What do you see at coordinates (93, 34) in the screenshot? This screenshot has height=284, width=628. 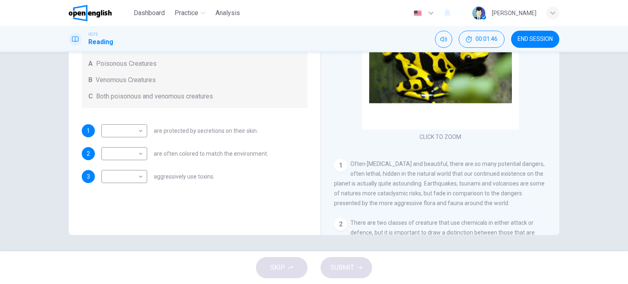 I see `span: IELTS` at bounding box center [93, 34].